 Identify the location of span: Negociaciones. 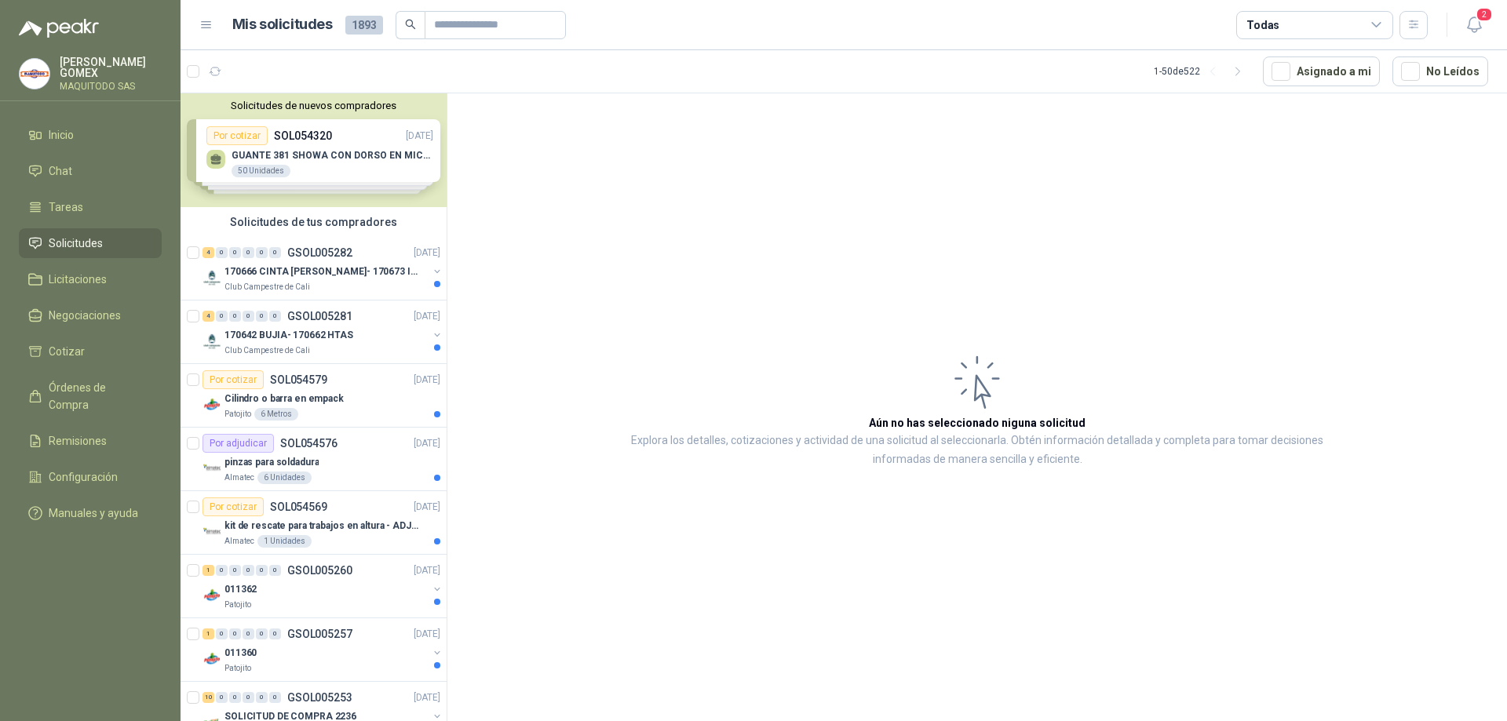
(85, 316).